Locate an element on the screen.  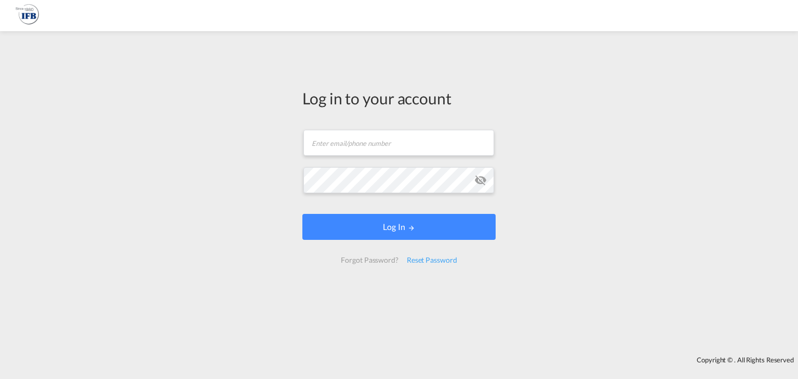
md-icon: icon-eye-off is located at coordinates (481, 180).